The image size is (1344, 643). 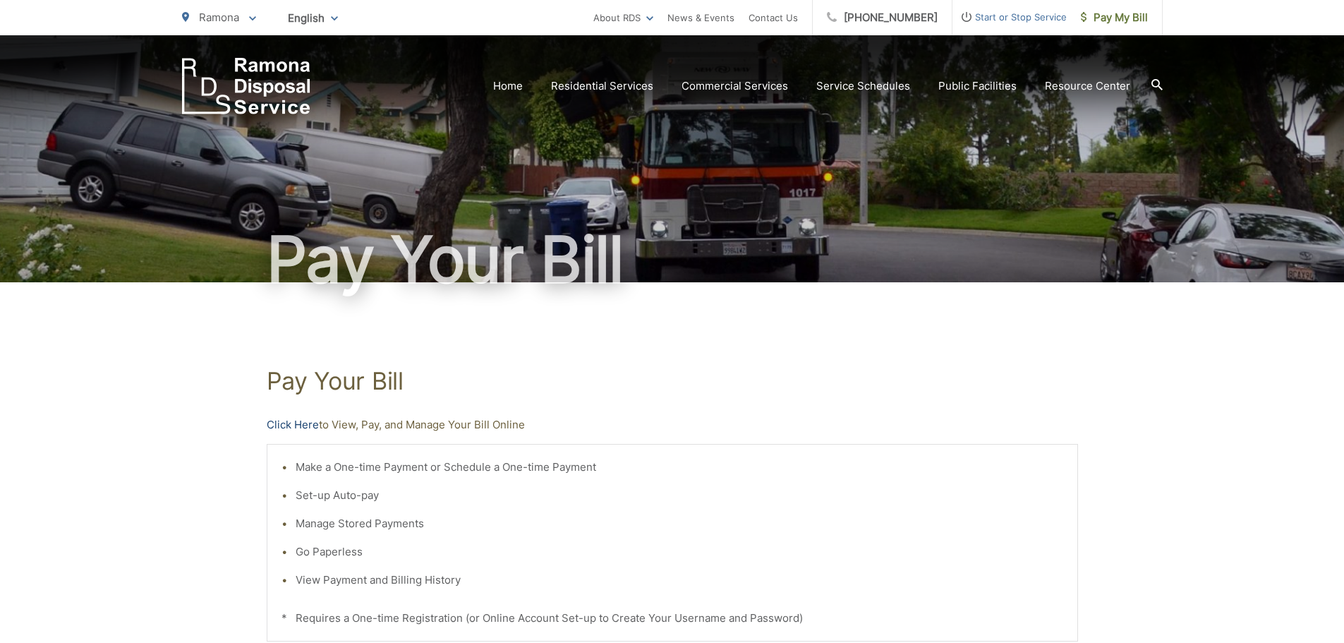 What do you see at coordinates (679, 495) in the screenshot?
I see `li: Set-up Auto-pay` at bounding box center [679, 495].